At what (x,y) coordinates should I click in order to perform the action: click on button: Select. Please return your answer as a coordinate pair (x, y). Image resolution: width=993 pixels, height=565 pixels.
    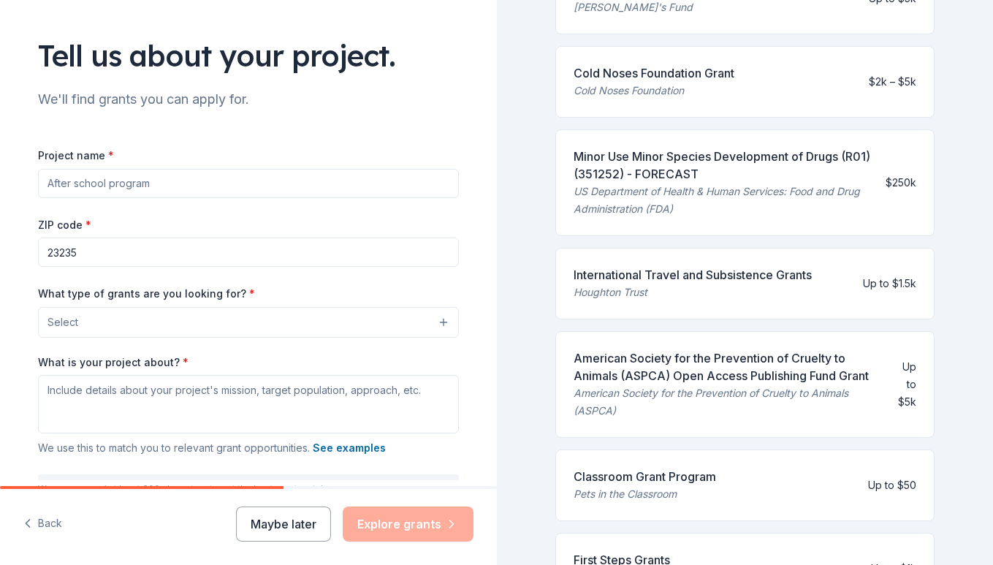
    Looking at the image, I should click on (248, 322).